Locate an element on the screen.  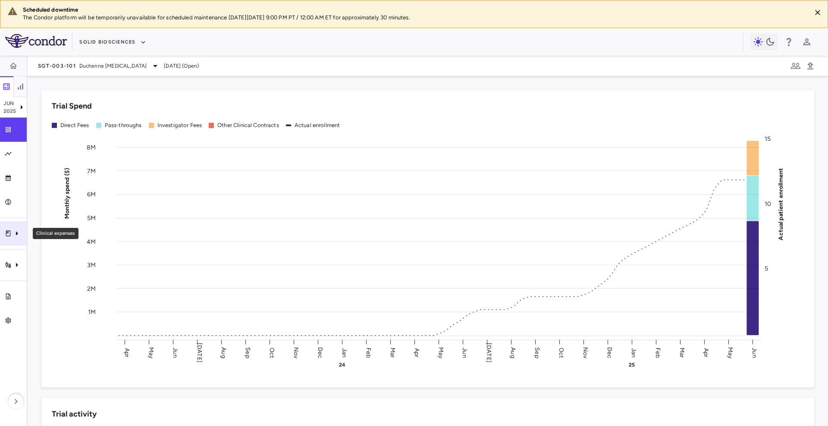
tspan: 3M is located at coordinates (91, 265).